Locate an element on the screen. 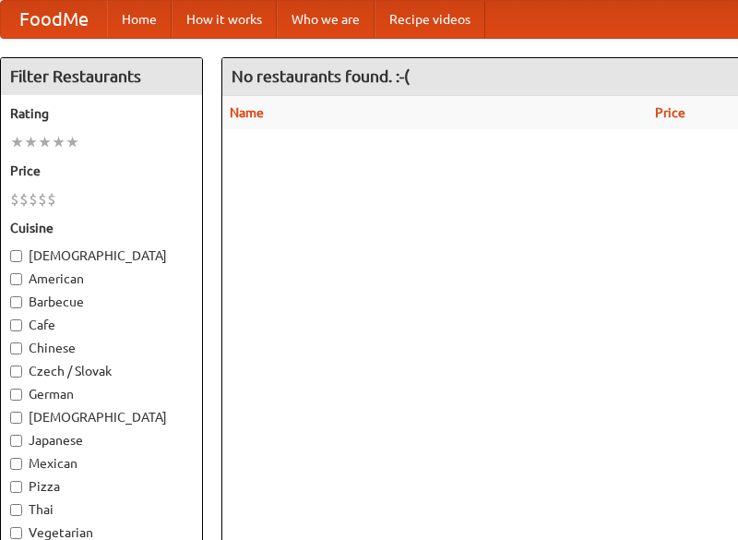 This screenshot has height=540, width=738. input: Czech / Slovak is located at coordinates (16, 371).